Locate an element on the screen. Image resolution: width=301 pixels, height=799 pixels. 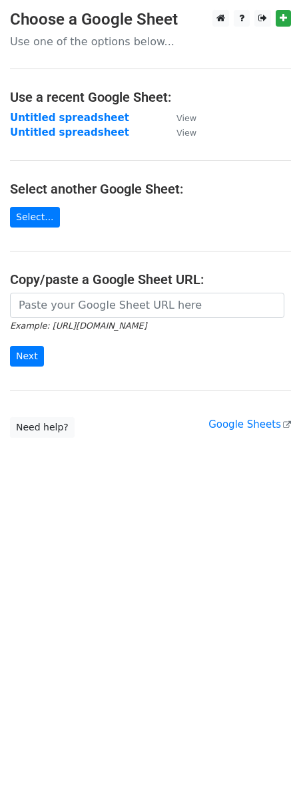
h4: Copy/paste a Google Sheet URL: is located at coordinates (150, 280).